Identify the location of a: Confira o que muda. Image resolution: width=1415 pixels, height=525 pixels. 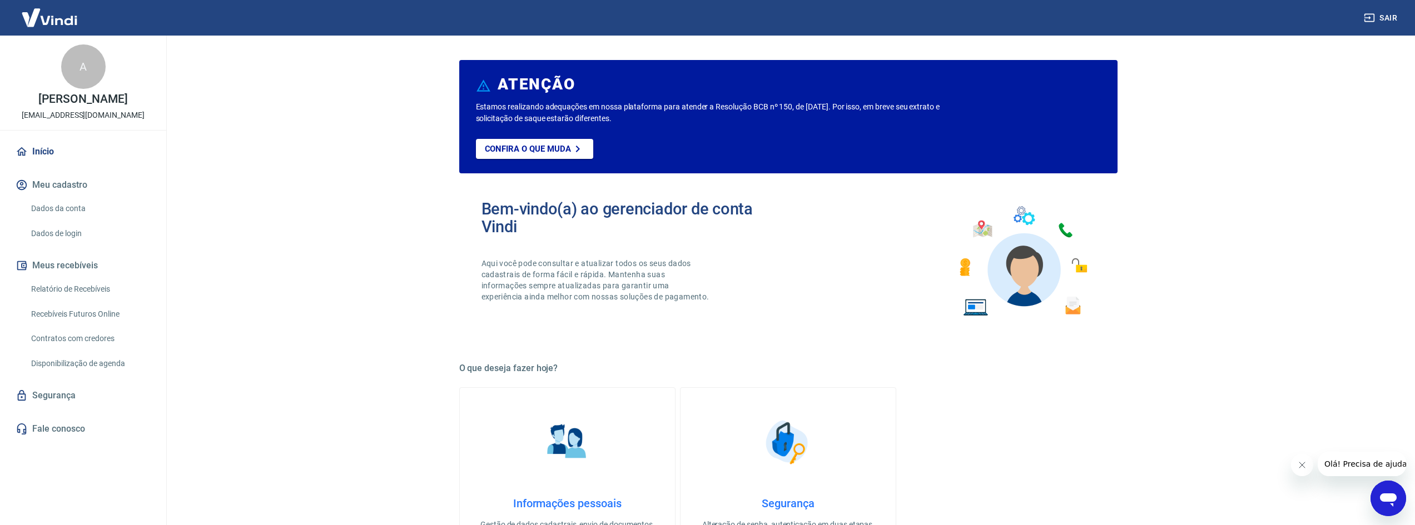
(534, 149).